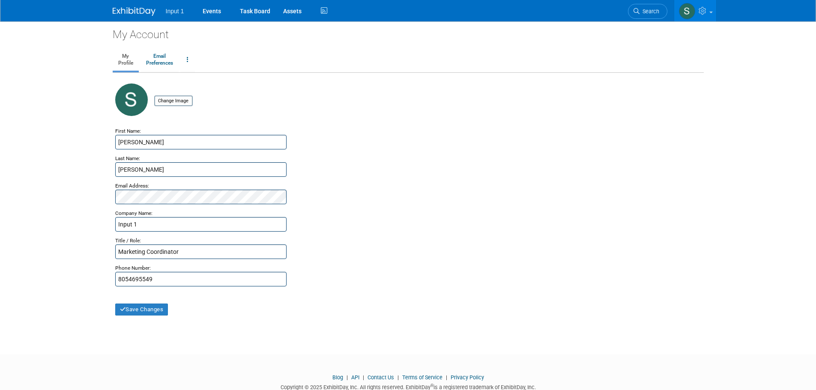 The width and height of the screenshot is (816, 390). What do you see at coordinates (687, 11) in the screenshot?
I see `img: Susan Stout` at bounding box center [687, 11].